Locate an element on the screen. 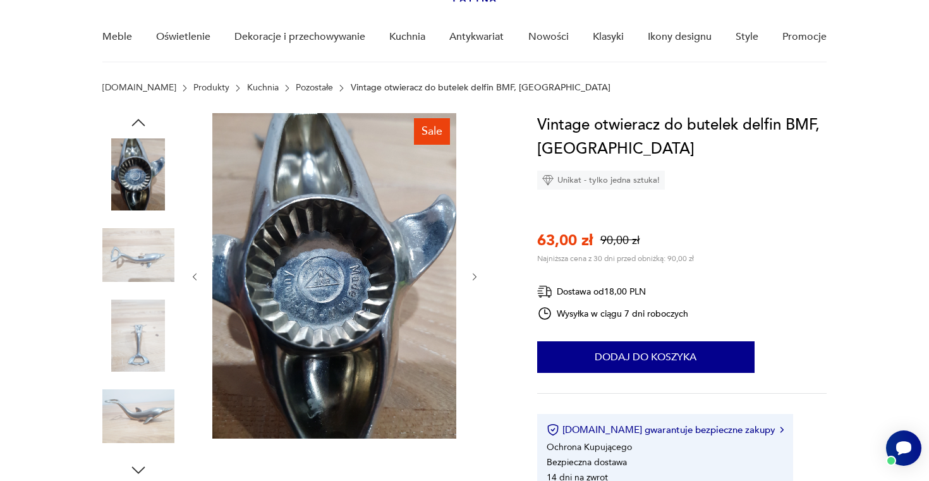  a: Dekoracje i przechowywanie is located at coordinates (300, 37).